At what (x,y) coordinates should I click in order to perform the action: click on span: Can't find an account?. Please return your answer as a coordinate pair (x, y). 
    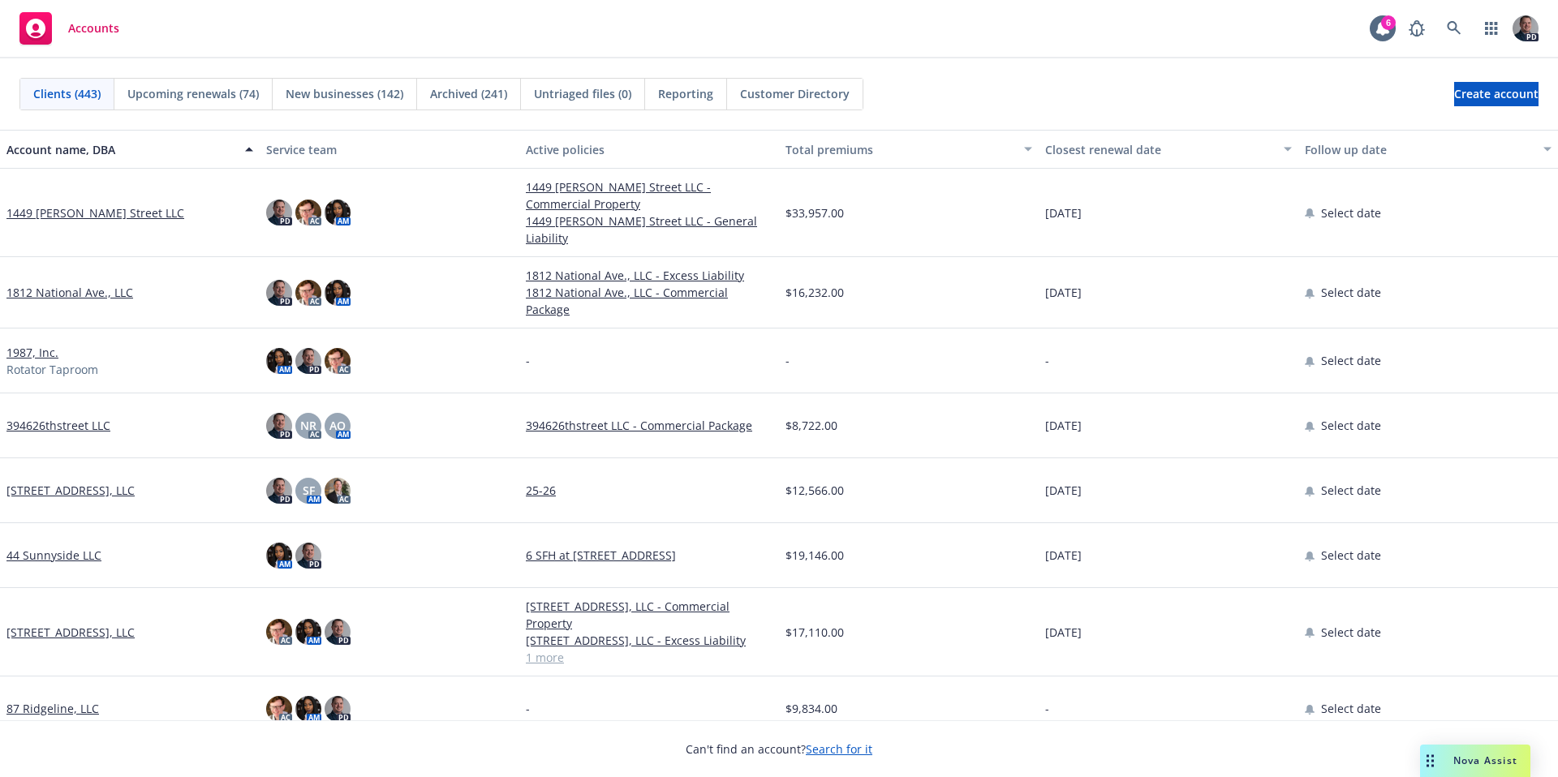
    Looking at the image, I should click on (779, 749).